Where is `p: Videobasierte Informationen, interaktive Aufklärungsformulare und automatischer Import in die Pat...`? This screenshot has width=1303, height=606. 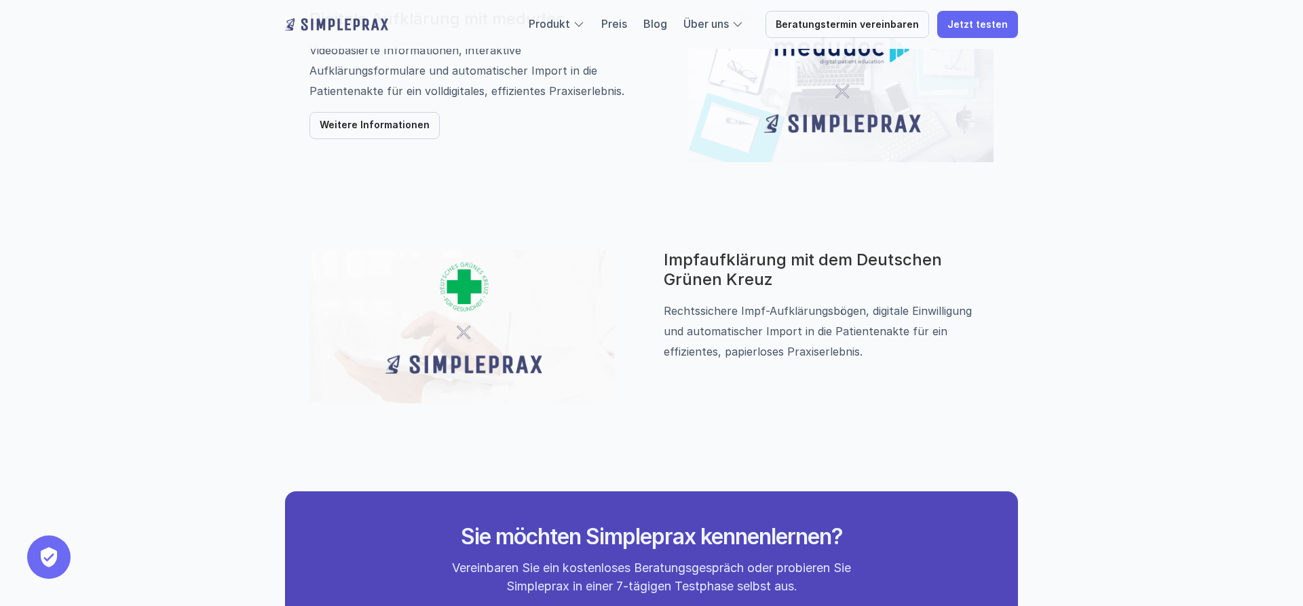
p: Videobasierte Informationen, interaktive Aufklärungsformulare und automatischer Import in die Pat... is located at coordinates (474, 71).